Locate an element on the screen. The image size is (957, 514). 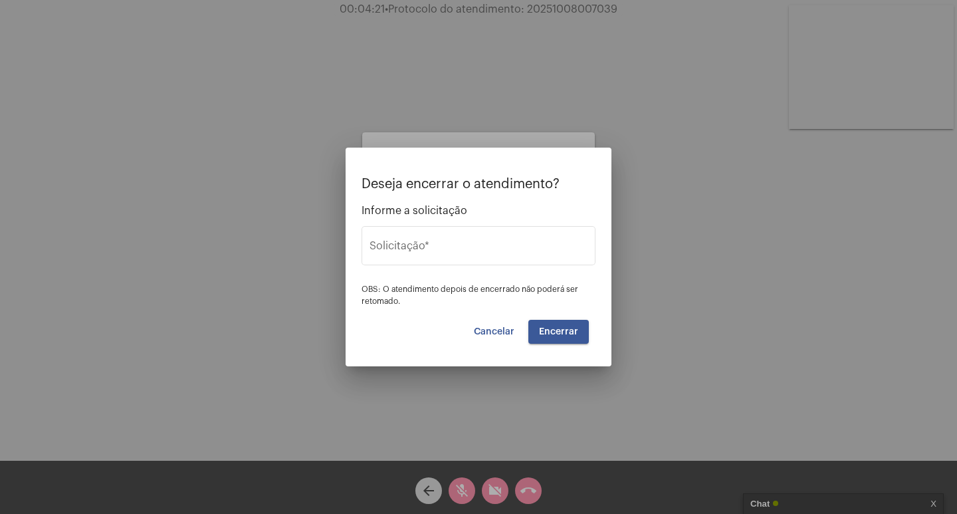
input: Buscar solicitação is located at coordinates (479, 249).